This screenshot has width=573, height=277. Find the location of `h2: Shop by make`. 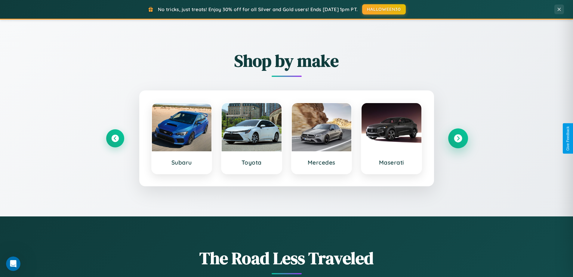

h2: Shop by make is located at coordinates (287, 60).